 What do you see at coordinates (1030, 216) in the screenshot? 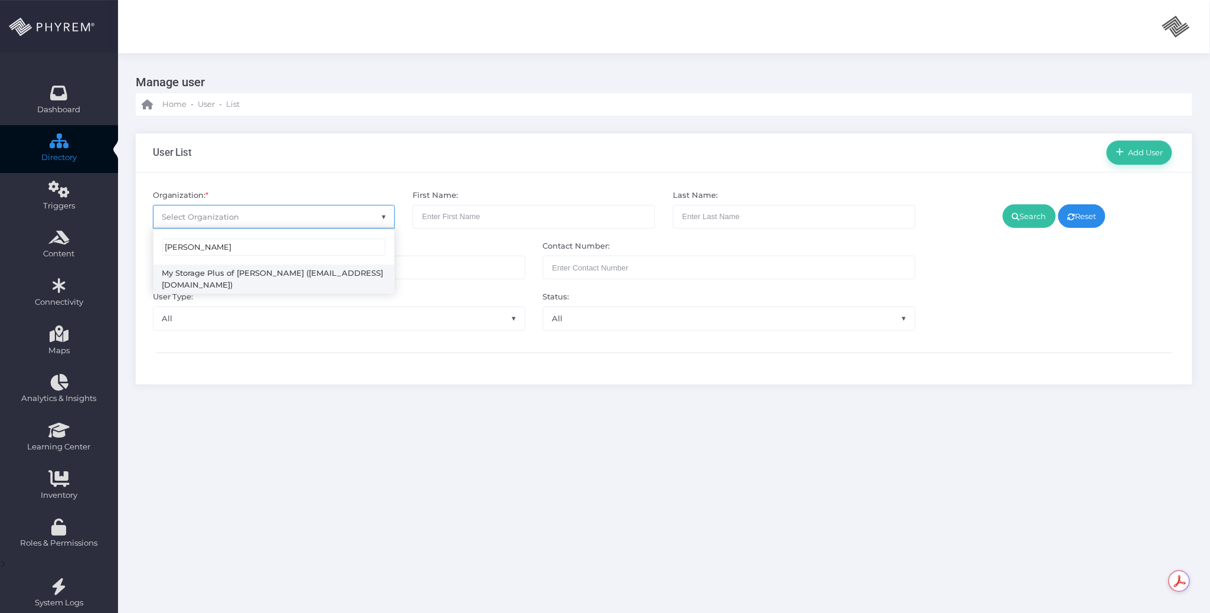
I see `a: Search` at bounding box center [1030, 216].